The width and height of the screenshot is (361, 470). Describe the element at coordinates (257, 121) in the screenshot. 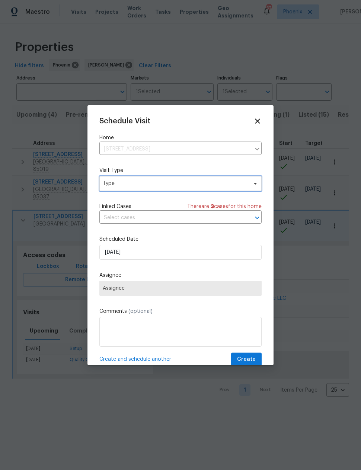

I see `span: Close` at that location.